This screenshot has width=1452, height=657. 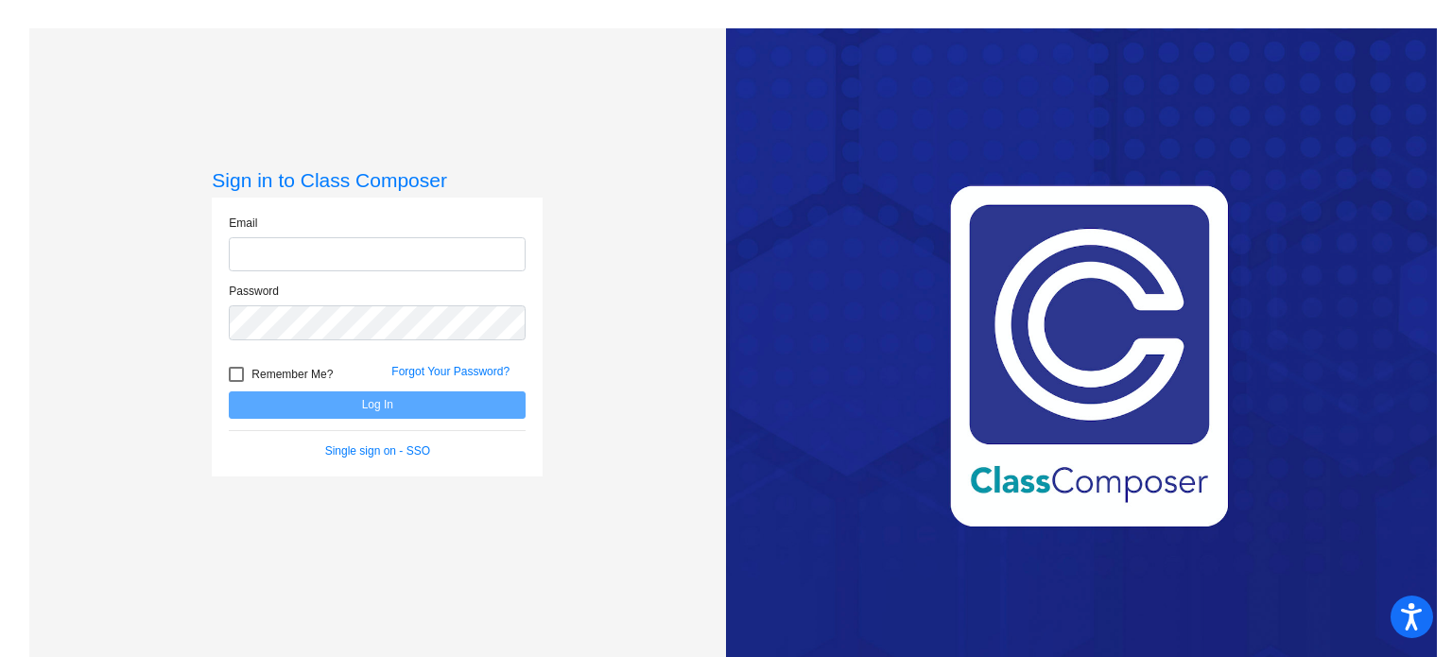 What do you see at coordinates (253, 291) in the screenshot?
I see `label: Password` at bounding box center [253, 291].